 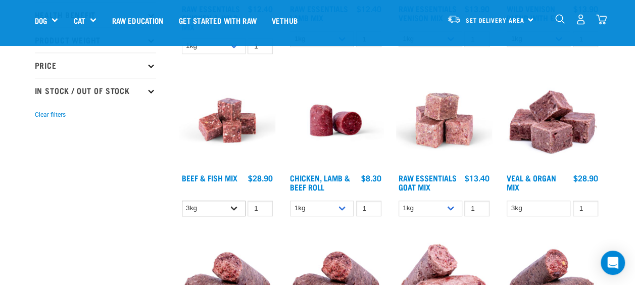 I want to click on img: Beef Mackerel 1, so click(x=227, y=120).